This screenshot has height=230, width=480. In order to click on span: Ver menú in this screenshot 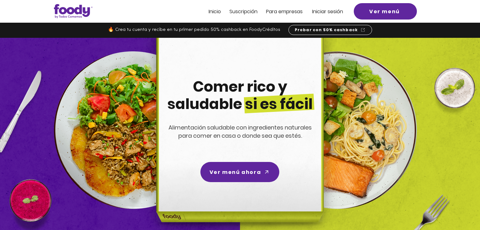, I will do `click(384, 11)`.